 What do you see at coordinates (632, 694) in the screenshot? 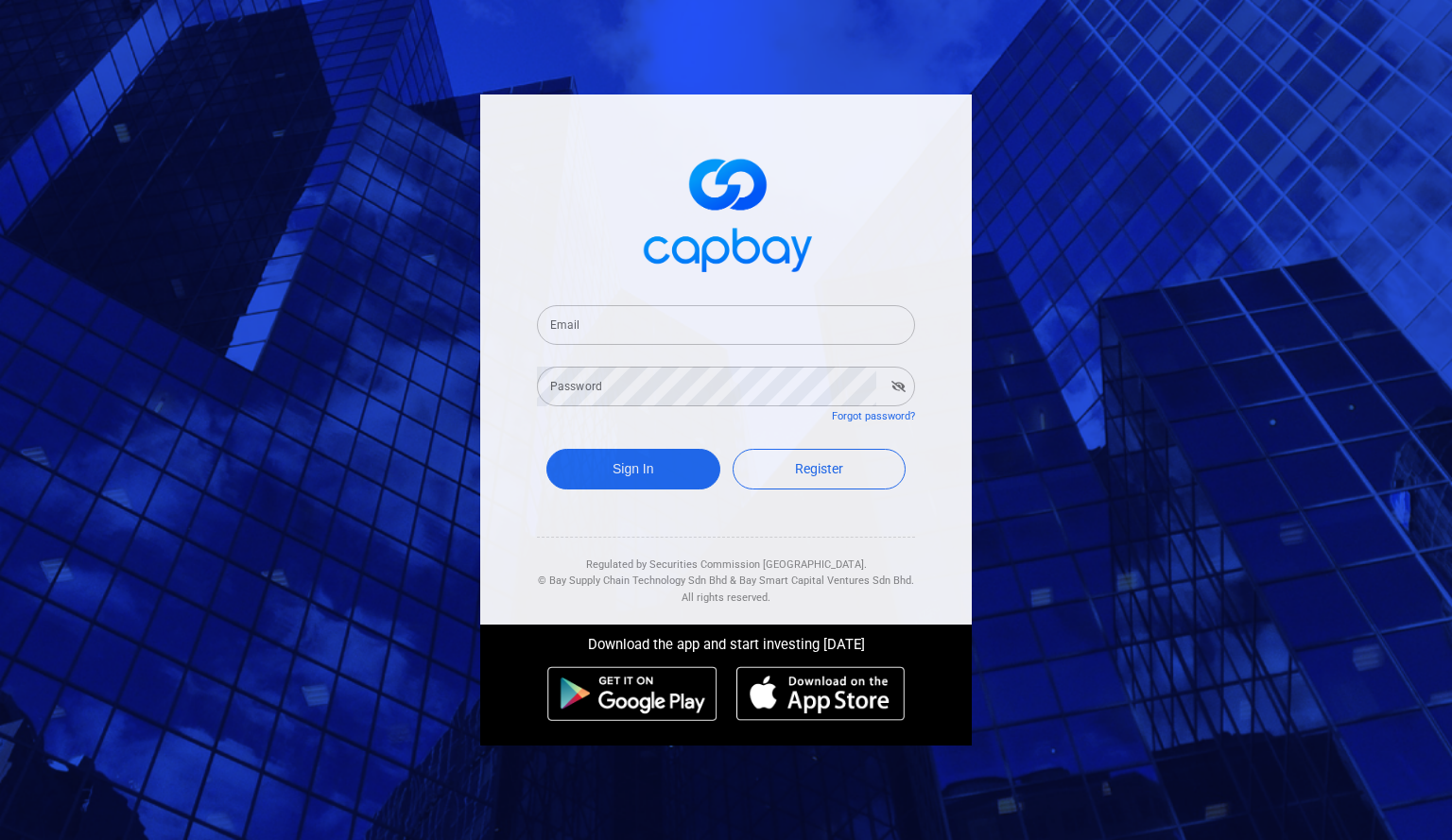
I see `img: android` at bounding box center [632, 694].